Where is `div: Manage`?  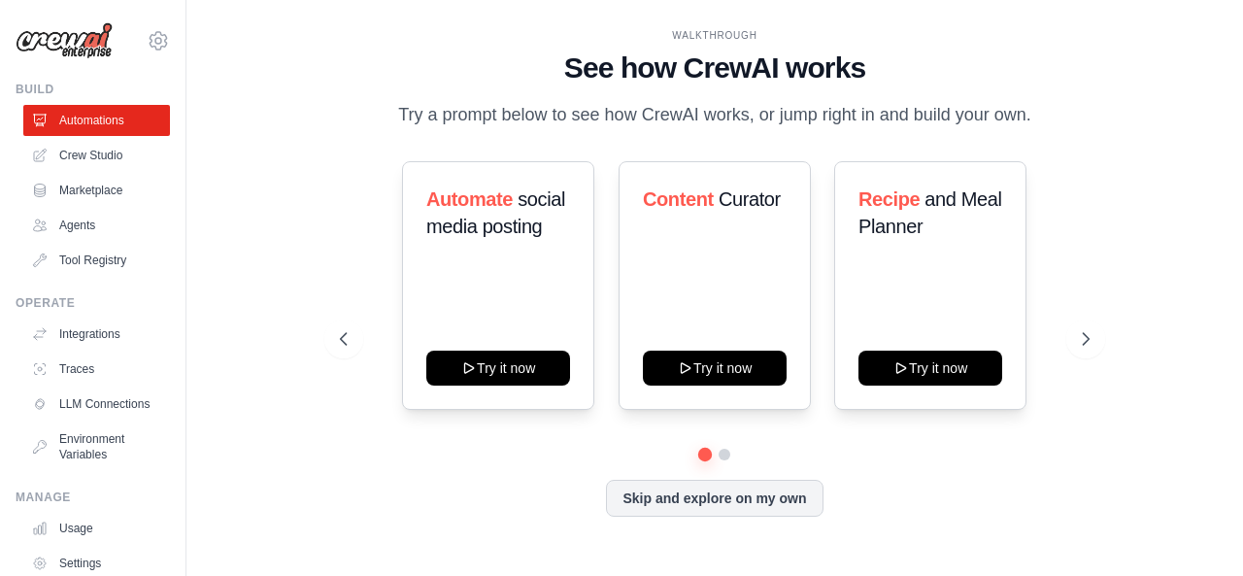
div: Manage is located at coordinates (92, 497).